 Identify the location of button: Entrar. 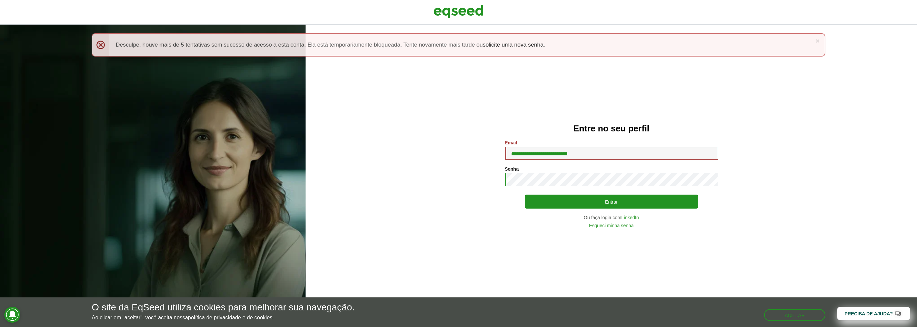
(611, 202).